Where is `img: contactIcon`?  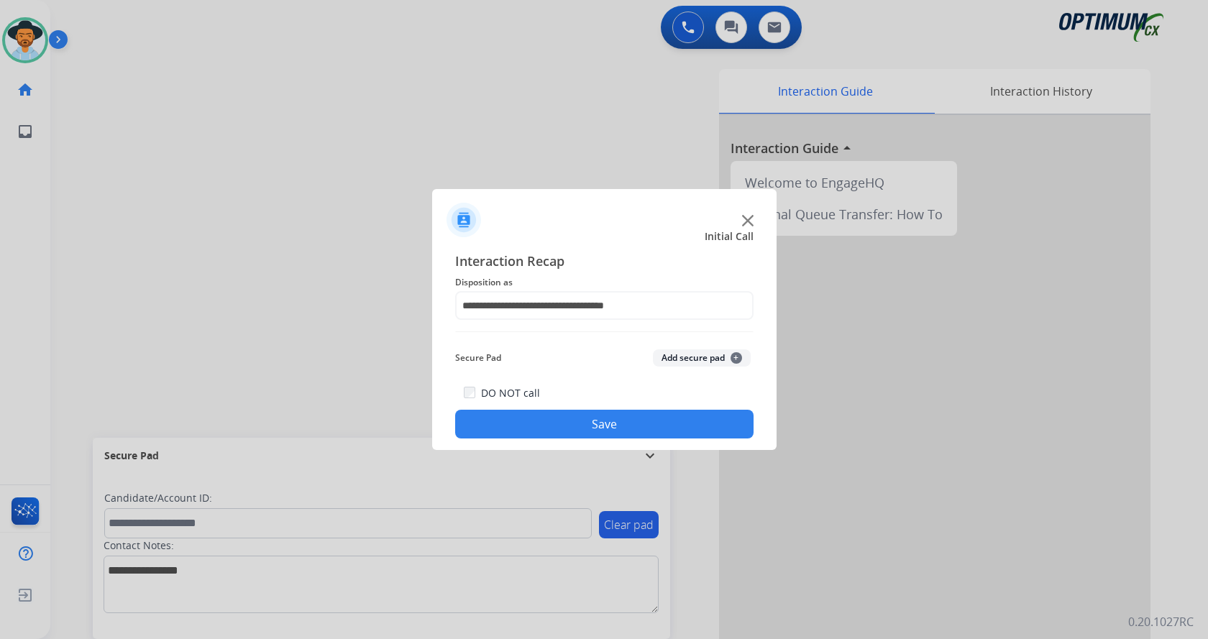
img: contactIcon is located at coordinates (464, 220).